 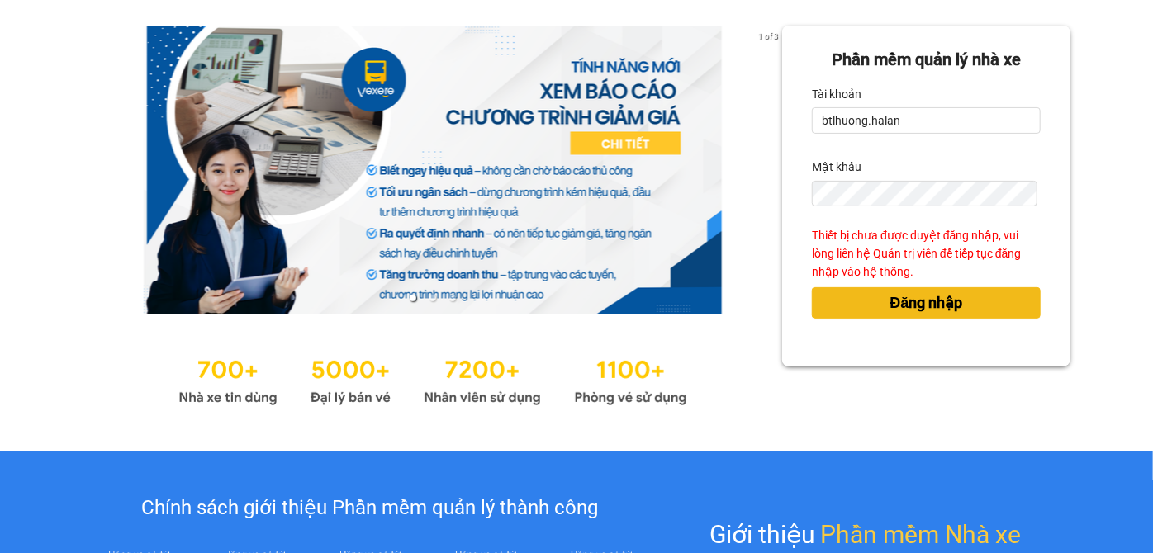 I want to click on label: Tài khoản, so click(x=837, y=94).